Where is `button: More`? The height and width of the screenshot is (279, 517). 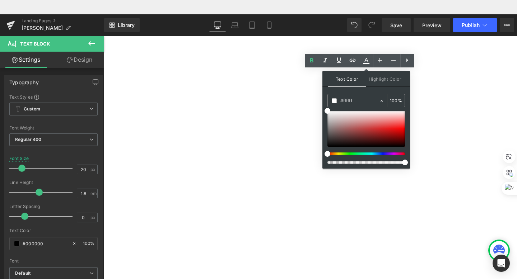 button: More is located at coordinates (507, 25).